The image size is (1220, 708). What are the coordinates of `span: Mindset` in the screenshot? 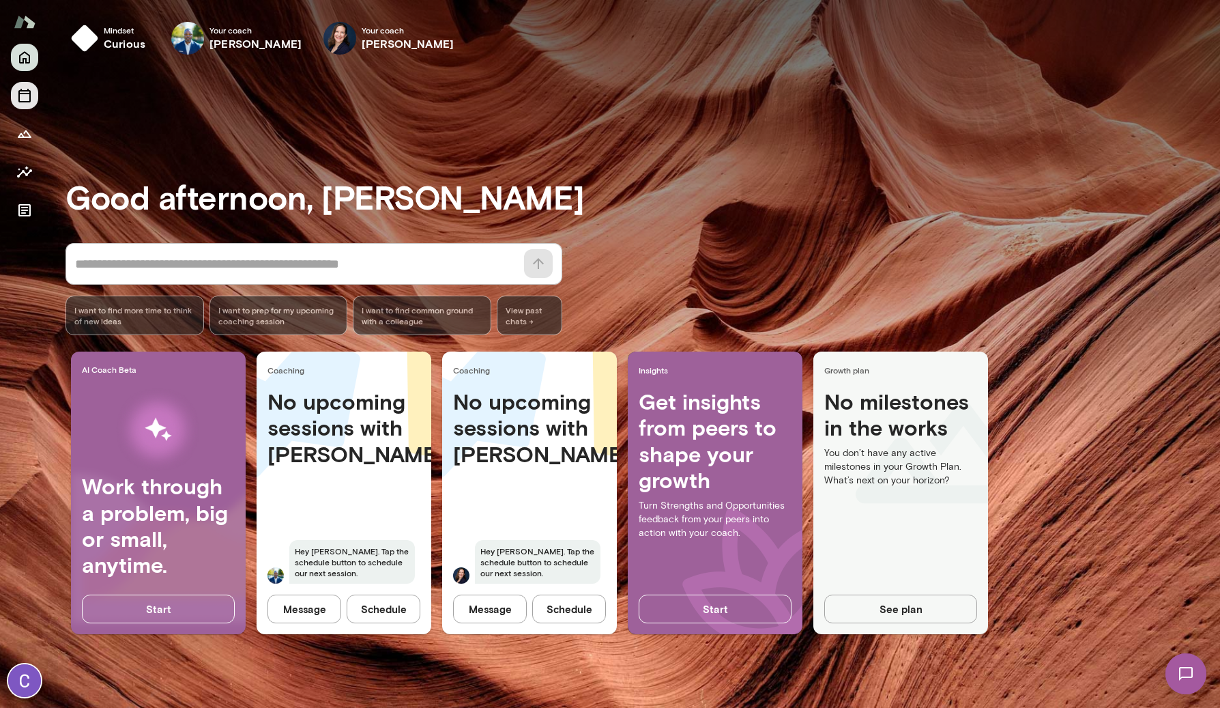 It's located at (124, 30).